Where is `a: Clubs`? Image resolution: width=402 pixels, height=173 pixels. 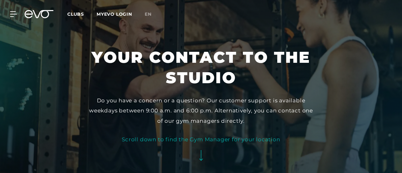
a: Clubs is located at coordinates (82, 14).